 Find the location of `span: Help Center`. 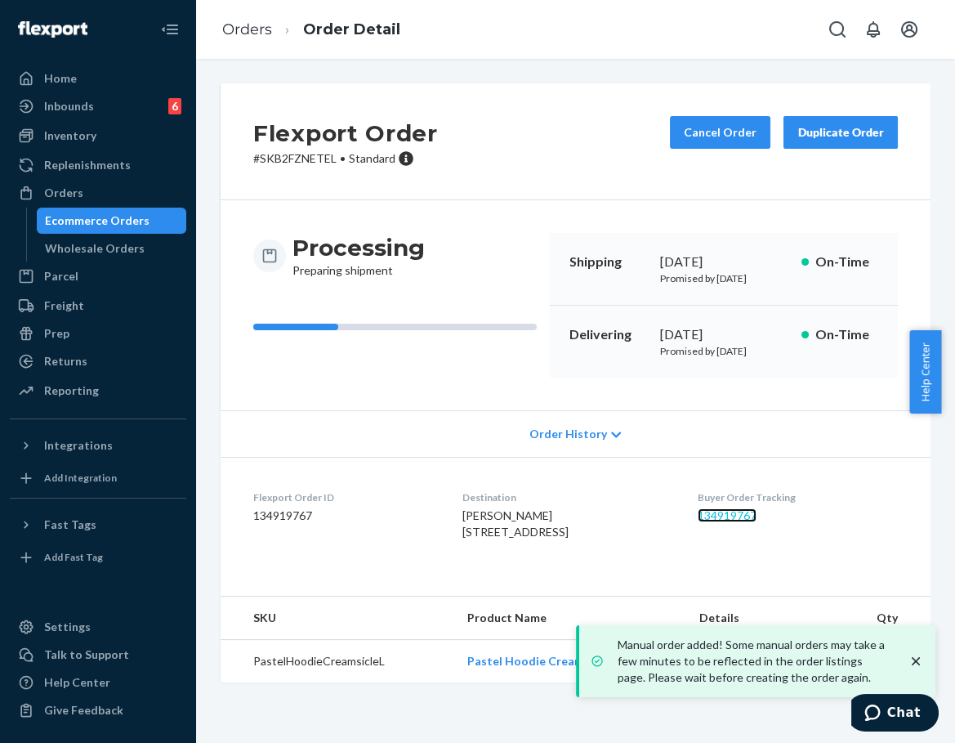

span: Help Center is located at coordinates (925, 372).